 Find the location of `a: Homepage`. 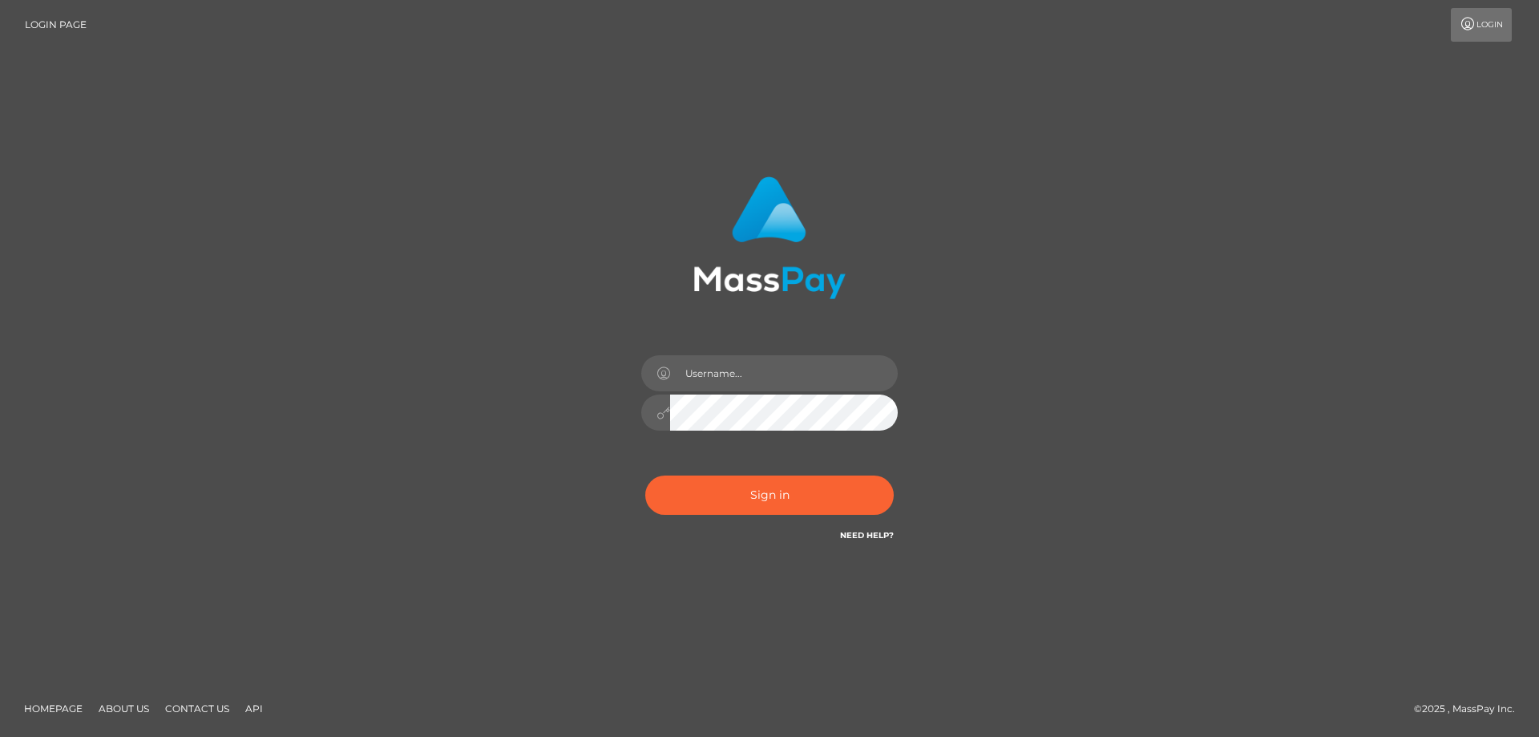

a: Homepage is located at coordinates (53, 708).